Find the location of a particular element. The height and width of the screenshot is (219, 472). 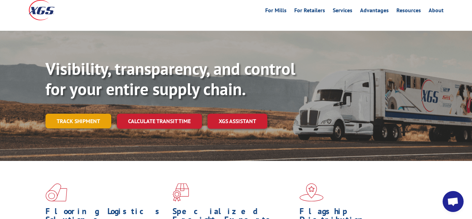

div: Open chat is located at coordinates (453, 202).